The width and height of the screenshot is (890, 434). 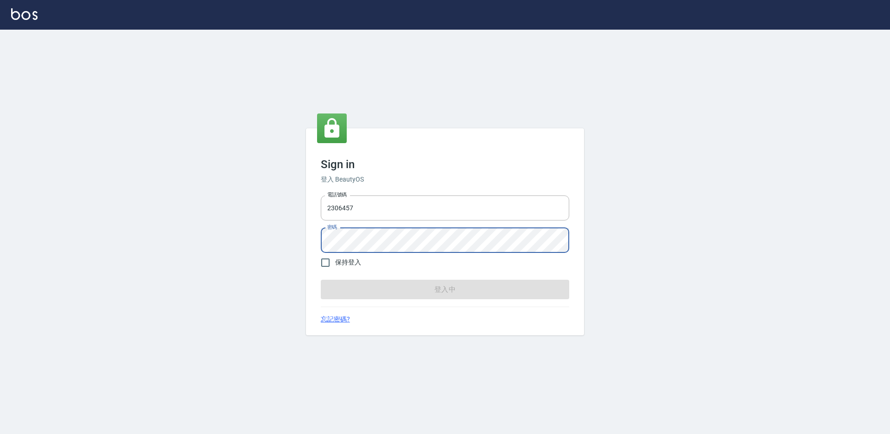 I want to click on h6: 登入 BeautyOS, so click(x=445, y=179).